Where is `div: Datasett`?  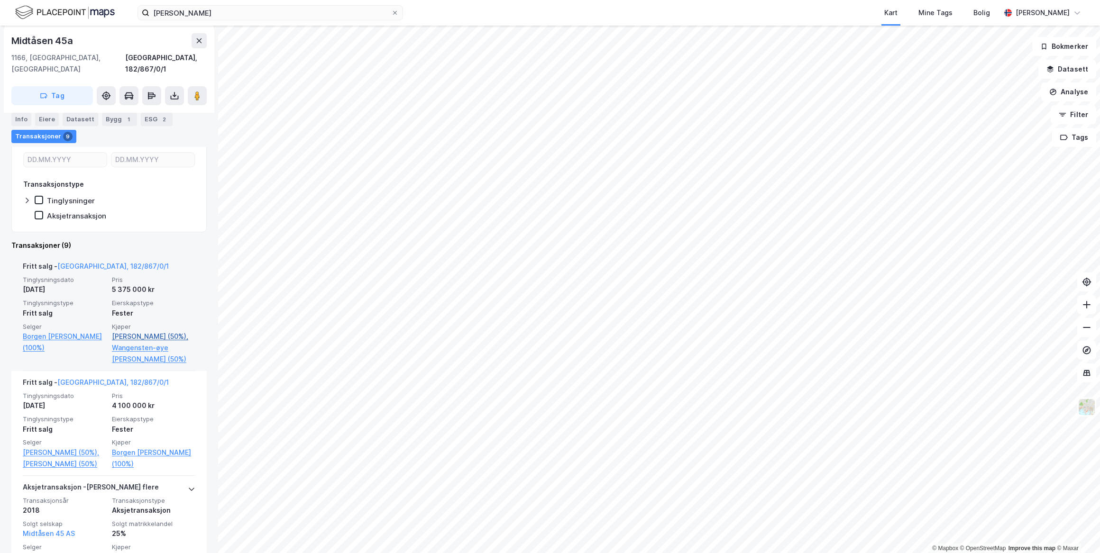
div: Datasett is located at coordinates (80, 119).